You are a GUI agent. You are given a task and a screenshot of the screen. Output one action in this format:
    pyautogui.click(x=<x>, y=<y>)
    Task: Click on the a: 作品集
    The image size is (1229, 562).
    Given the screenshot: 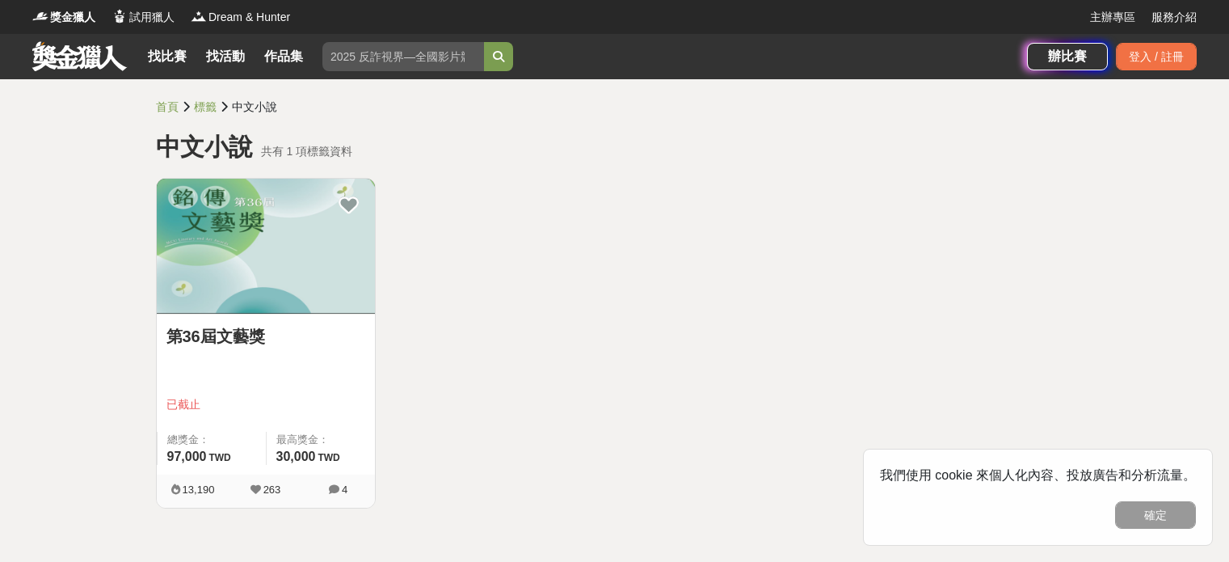 What is the action you would take?
    pyautogui.click(x=284, y=57)
    